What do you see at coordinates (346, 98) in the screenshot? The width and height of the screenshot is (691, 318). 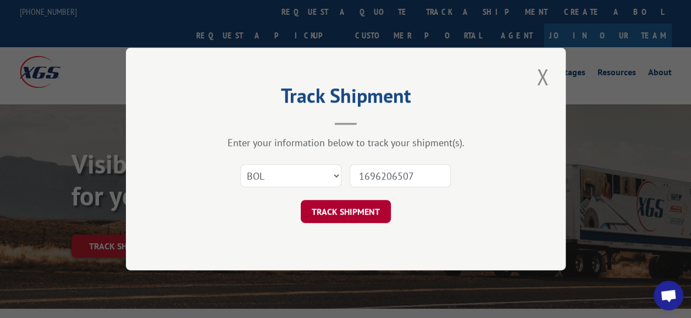 I see `h2: Track Shipment` at bounding box center [346, 98].